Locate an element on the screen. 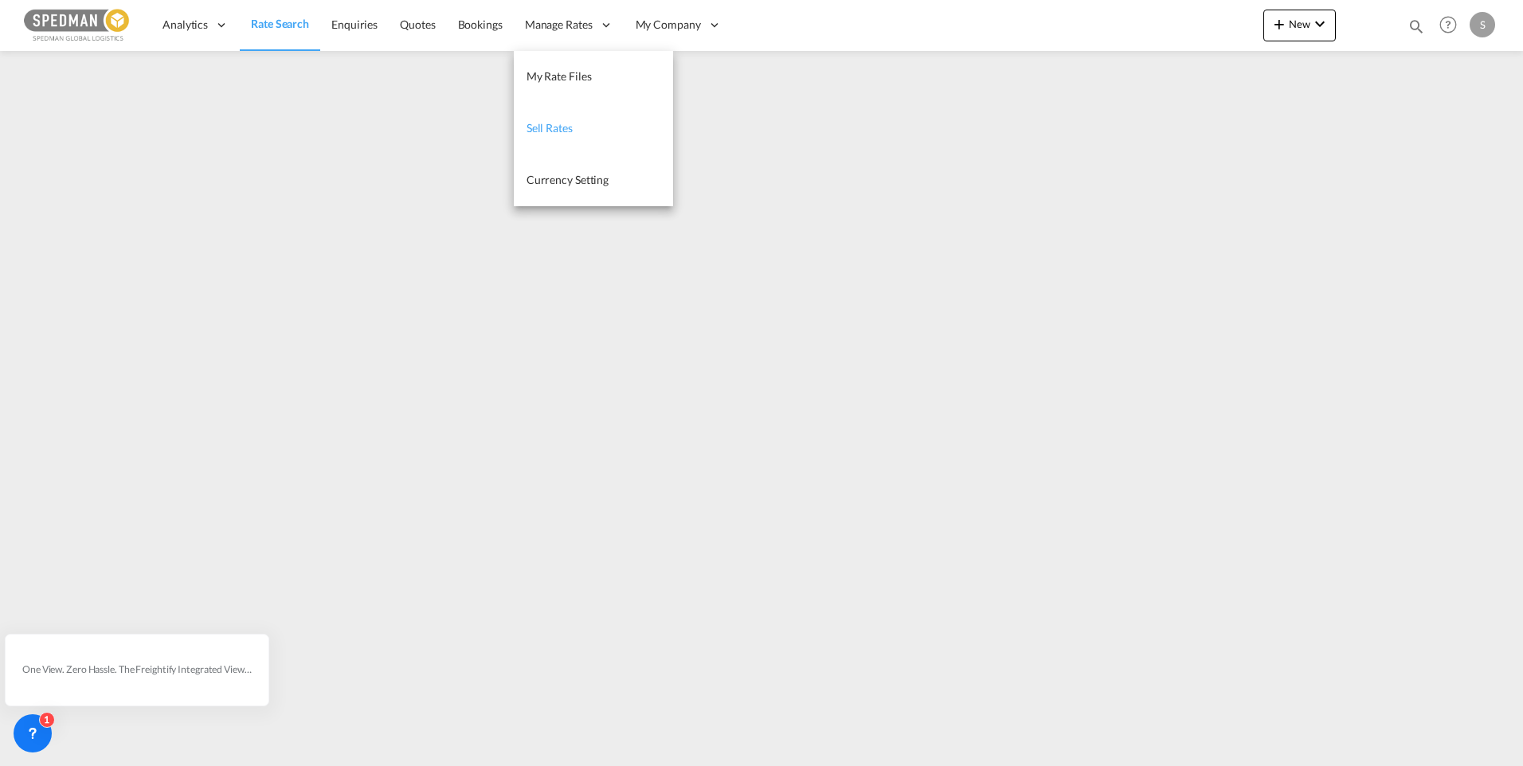 The image size is (1523, 766). span: Rate Search is located at coordinates (280, 23).